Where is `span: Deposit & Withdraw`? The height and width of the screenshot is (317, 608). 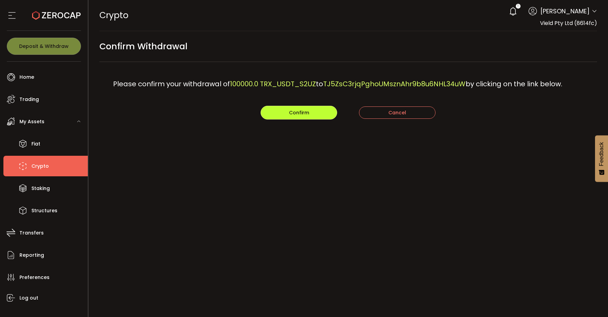 span: Deposit & Withdraw is located at coordinates (44, 46).